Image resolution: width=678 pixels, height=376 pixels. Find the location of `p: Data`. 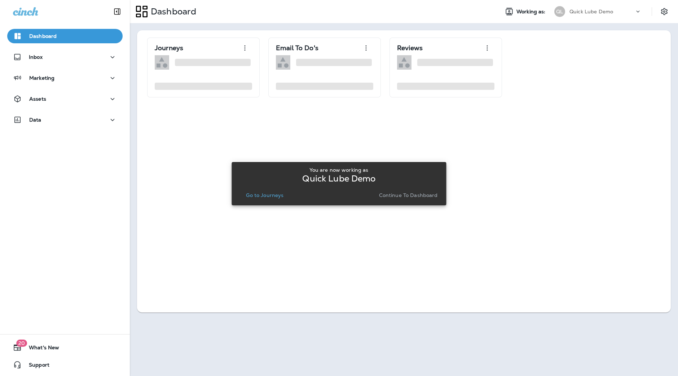

p: Data is located at coordinates (35, 120).